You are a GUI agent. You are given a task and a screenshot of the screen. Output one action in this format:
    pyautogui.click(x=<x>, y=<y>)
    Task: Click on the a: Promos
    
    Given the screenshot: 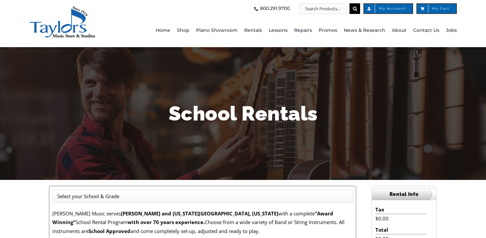 What is the action you would take?
    pyautogui.click(x=328, y=30)
    